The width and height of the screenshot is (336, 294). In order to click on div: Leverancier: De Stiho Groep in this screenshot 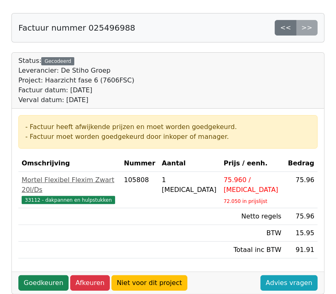, I will do `click(76, 71)`.